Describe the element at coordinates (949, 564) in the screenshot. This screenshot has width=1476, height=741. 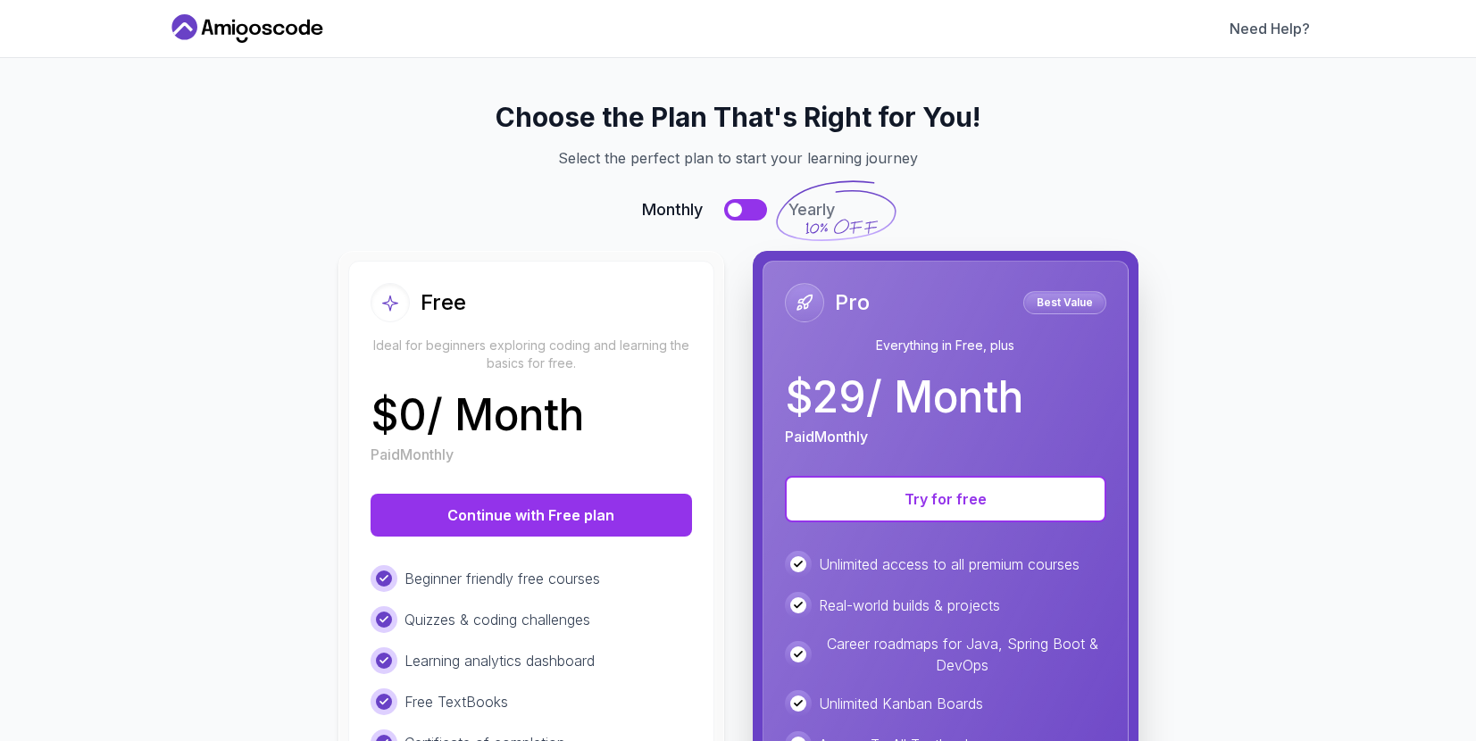
I see `p: Unlimited access to all premium courses` at that location.